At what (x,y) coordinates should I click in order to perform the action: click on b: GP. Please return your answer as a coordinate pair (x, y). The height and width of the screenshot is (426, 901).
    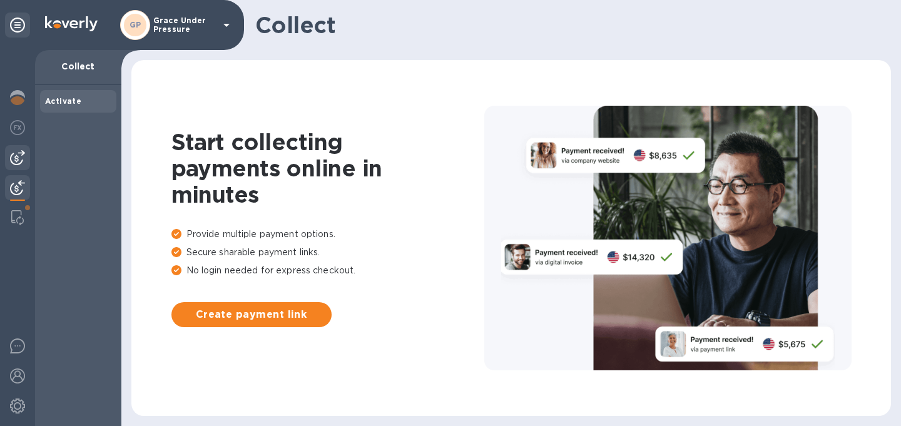
    Looking at the image, I should click on (135, 24).